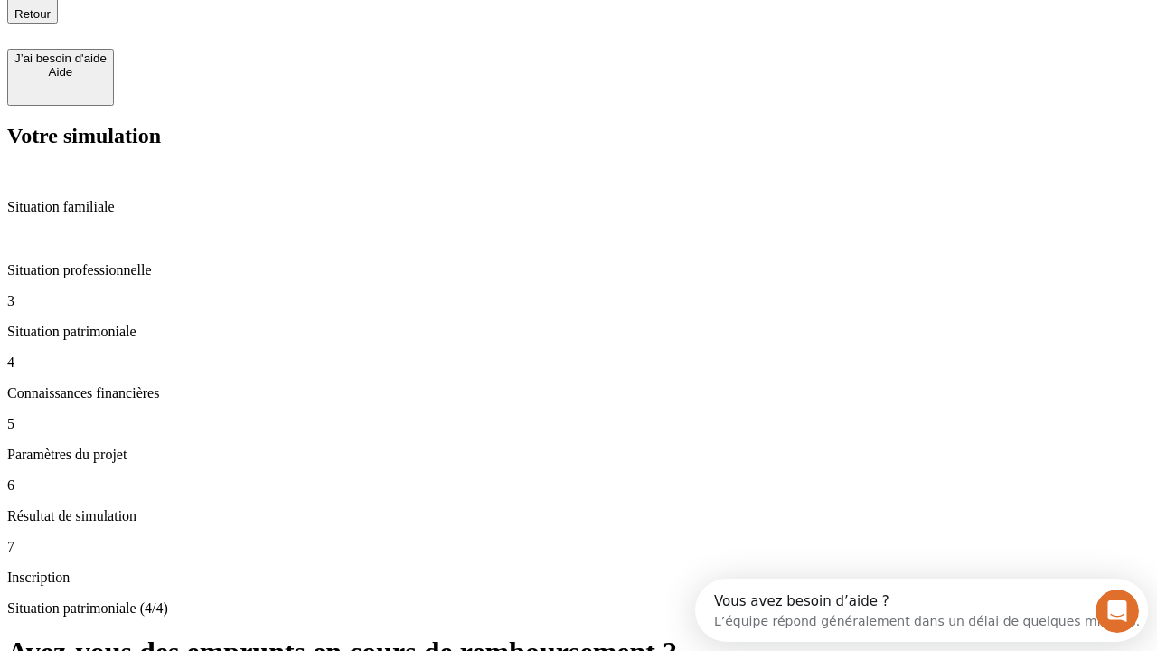 The width and height of the screenshot is (1157, 651). Describe the element at coordinates (579, 578) in the screenshot. I see `p: Inscription` at that location.